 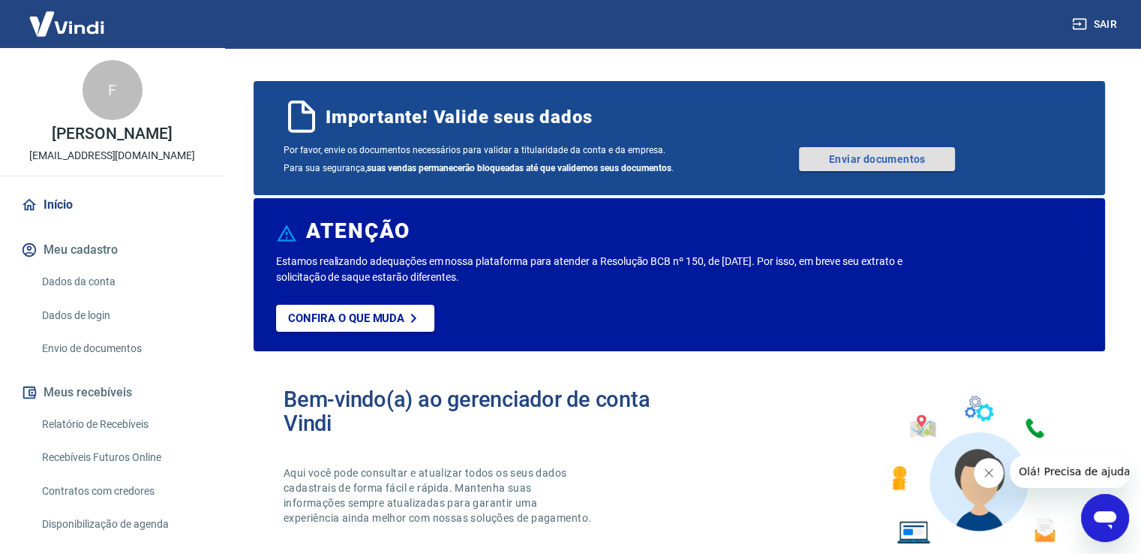 I want to click on span: Olá! Precisa de ajuda?, so click(x=68, y=17).